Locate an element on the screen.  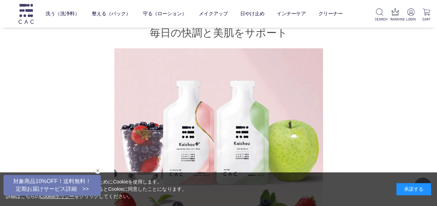
a: 守る（ローション） is located at coordinates (165, 14).